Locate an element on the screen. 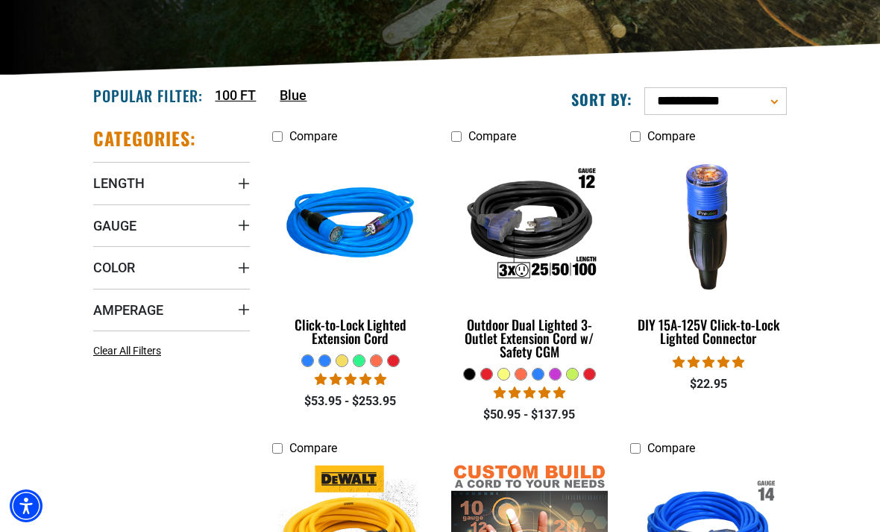  img: blue is located at coordinates (350, 225).